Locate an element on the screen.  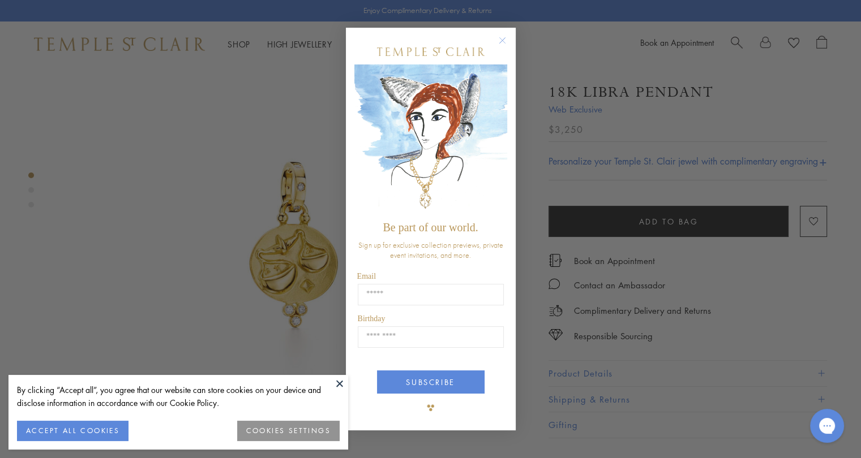
span: Be part of our world. is located at coordinates (430, 227).